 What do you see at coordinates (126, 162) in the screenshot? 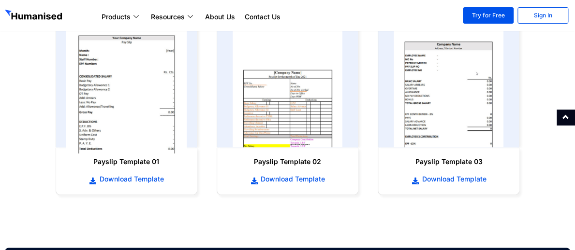
I see `h6: Payslip Template 01` at bounding box center [126, 162].